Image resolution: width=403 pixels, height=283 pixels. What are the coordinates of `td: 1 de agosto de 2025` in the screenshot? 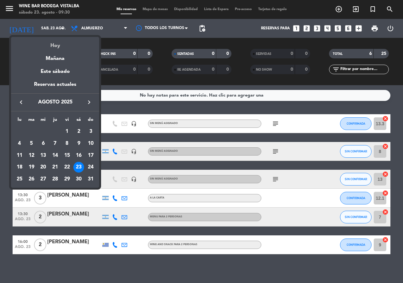 It's located at (67, 131).